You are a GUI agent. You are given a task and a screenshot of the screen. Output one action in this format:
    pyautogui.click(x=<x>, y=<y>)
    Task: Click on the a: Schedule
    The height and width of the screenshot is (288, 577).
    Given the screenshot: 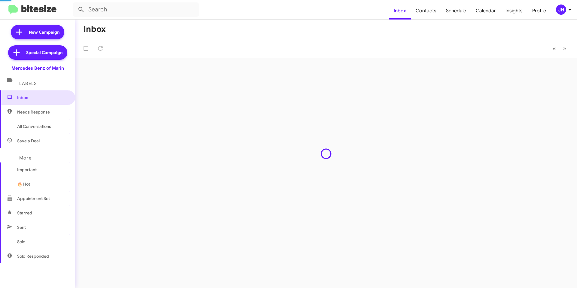 What is the action you would take?
    pyautogui.click(x=456, y=11)
    